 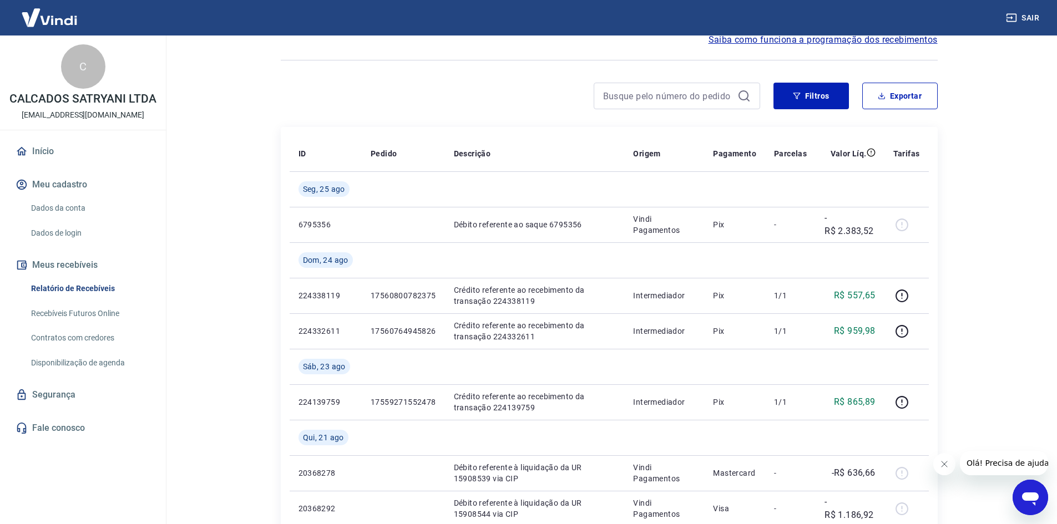 What do you see at coordinates (326, 260) in the screenshot?
I see `span: Dom, 24 ago` at bounding box center [326, 260].